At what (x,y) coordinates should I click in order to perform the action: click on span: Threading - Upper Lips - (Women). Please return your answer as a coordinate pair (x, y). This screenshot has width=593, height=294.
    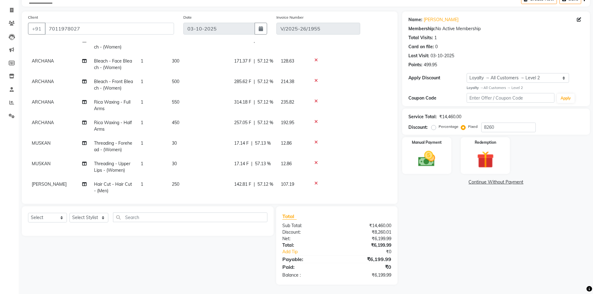
    Looking at the image, I should click on (112, 167).